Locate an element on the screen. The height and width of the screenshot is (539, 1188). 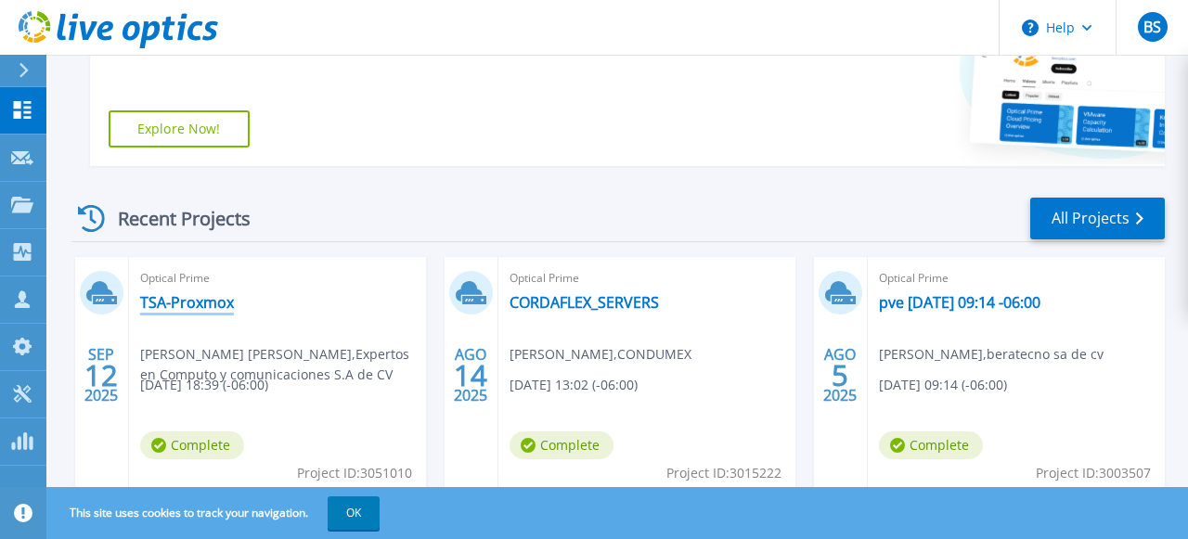
span: 12 is located at coordinates (101, 375).